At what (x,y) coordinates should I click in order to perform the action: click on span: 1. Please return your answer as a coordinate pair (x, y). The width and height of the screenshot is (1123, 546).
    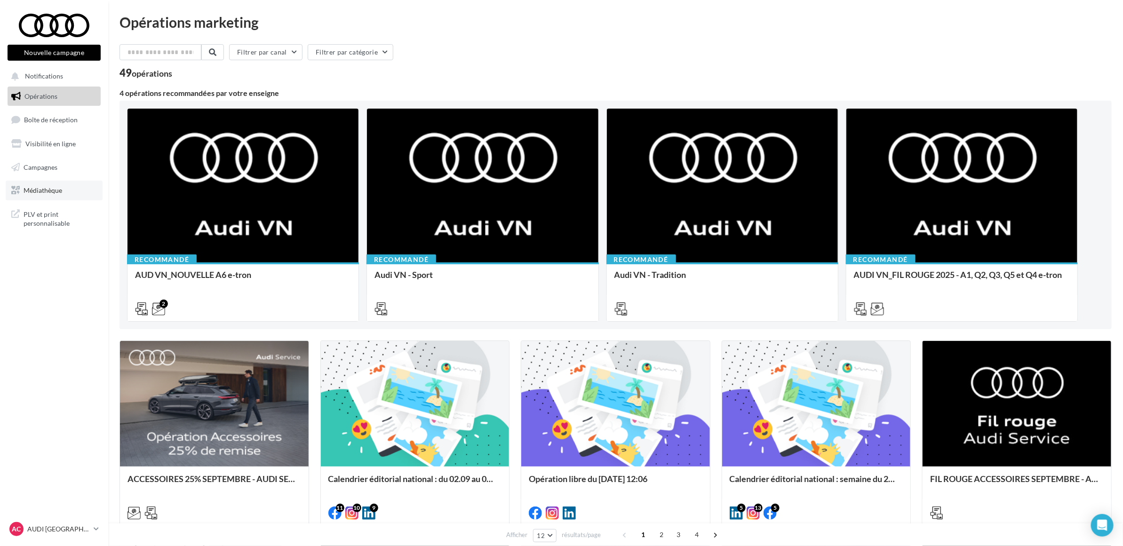
    Looking at the image, I should click on (643, 535).